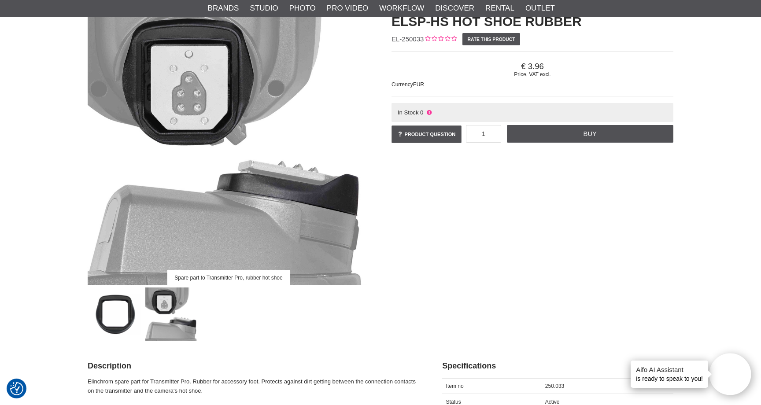 This screenshot has width=761, height=405. What do you see at coordinates (407, 39) in the screenshot?
I see `span: EL-250033` at bounding box center [407, 39].